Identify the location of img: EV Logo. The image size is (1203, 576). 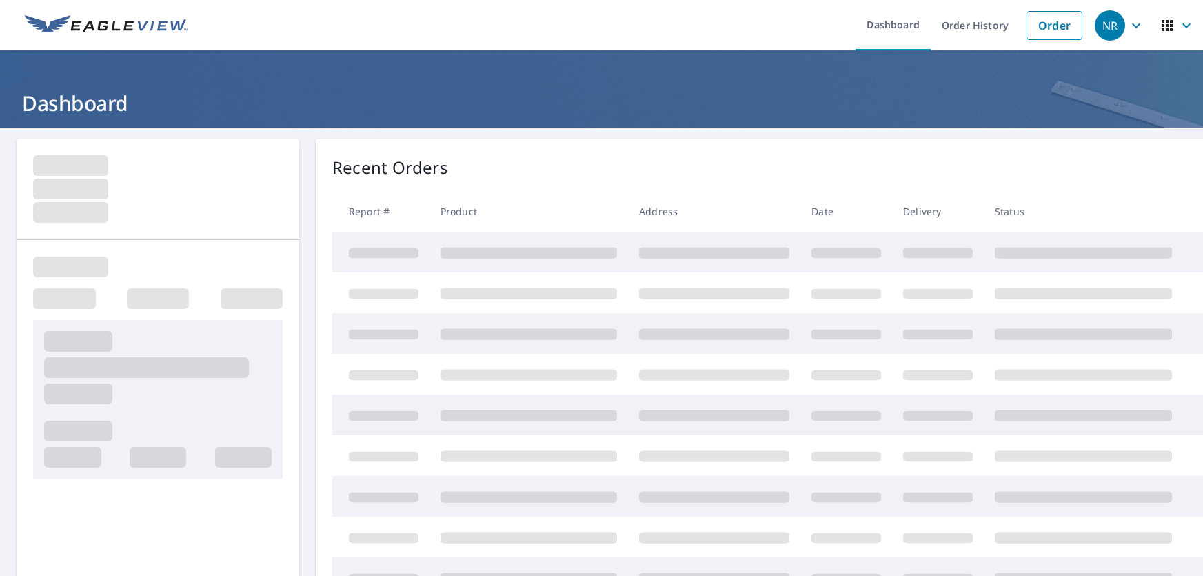
(106, 26).